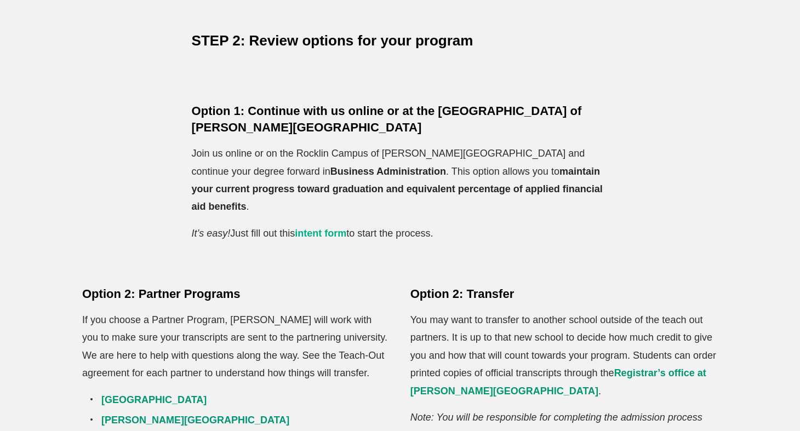 The image size is (800, 431). Describe the element at coordinates (564, 294) in the screenshot. I see `h5: Option 2: Transfer` at that location.